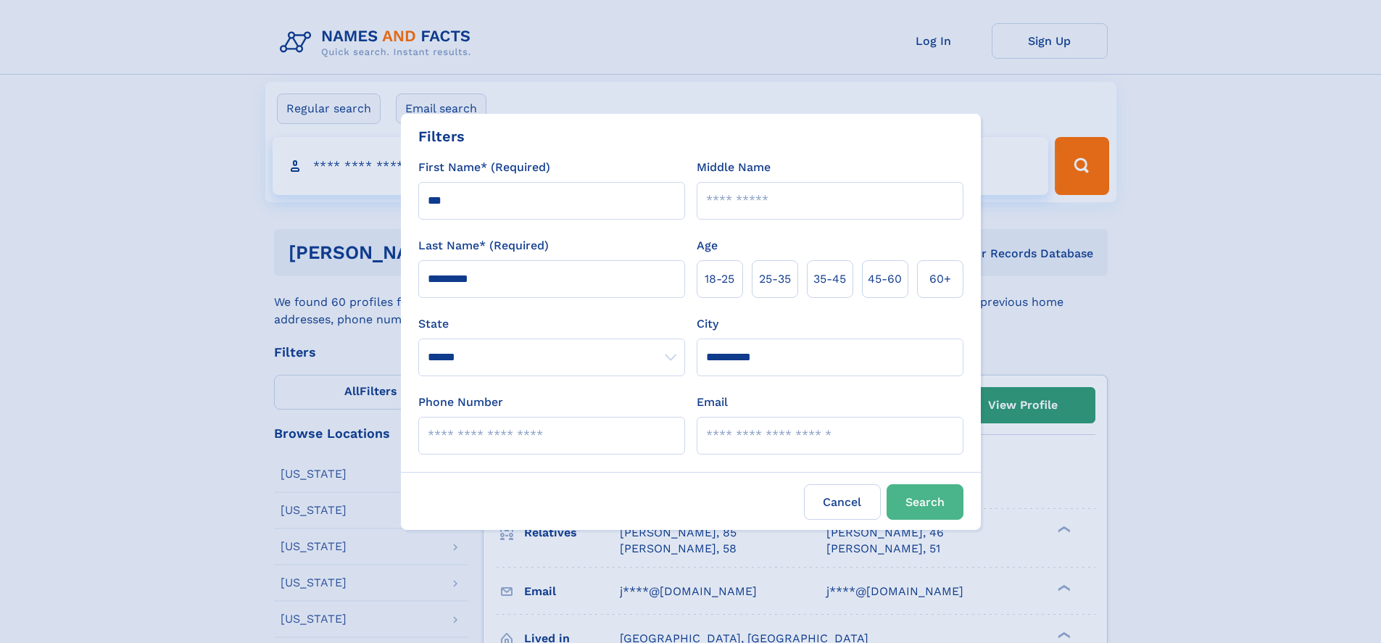 The width and height of the screenshot is (1381, 643). Describe the element at coordinates (925, 502) in the screenshot. I see `button: Search` at that location.